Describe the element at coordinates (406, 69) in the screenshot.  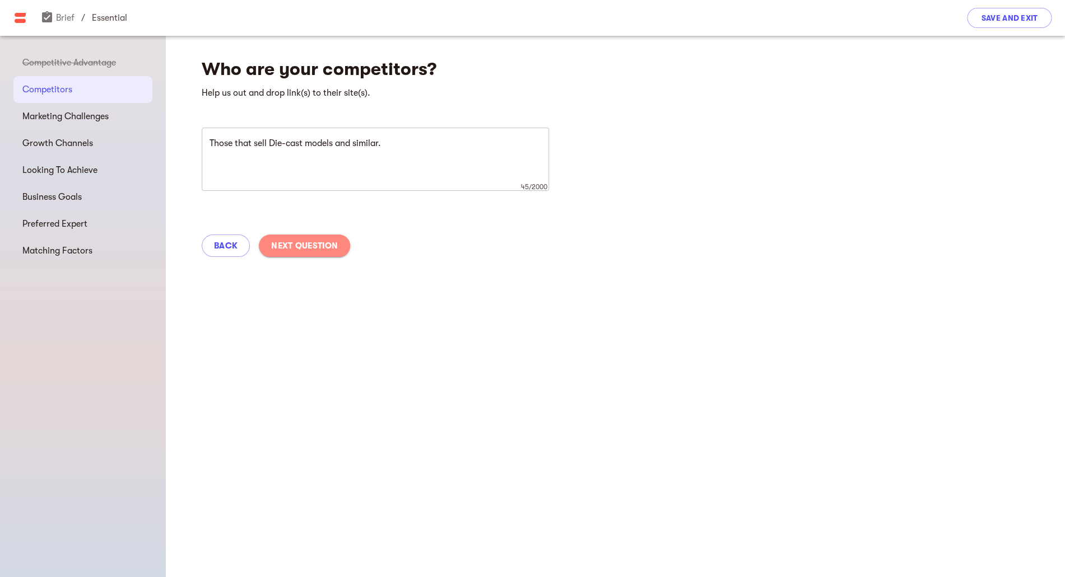
I see `h4: Who are your competitors?` at that location.